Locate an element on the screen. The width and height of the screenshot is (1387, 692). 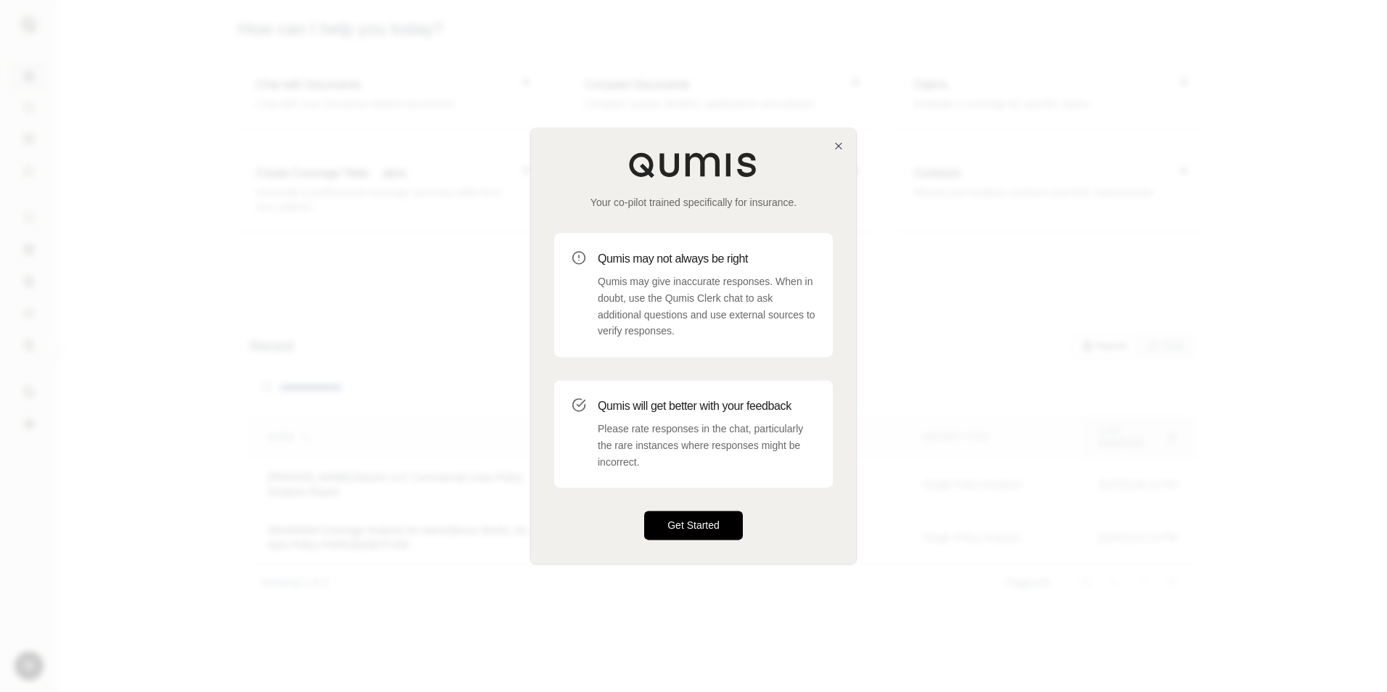
img: Qumis Logo is located at coordinates (694, 165).